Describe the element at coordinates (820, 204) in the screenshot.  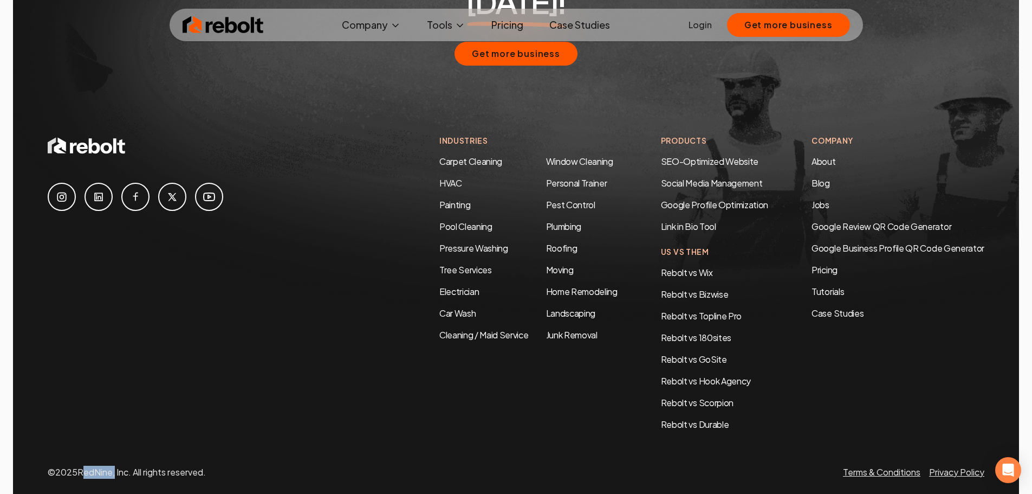
I see `a: Jobs` at that location.